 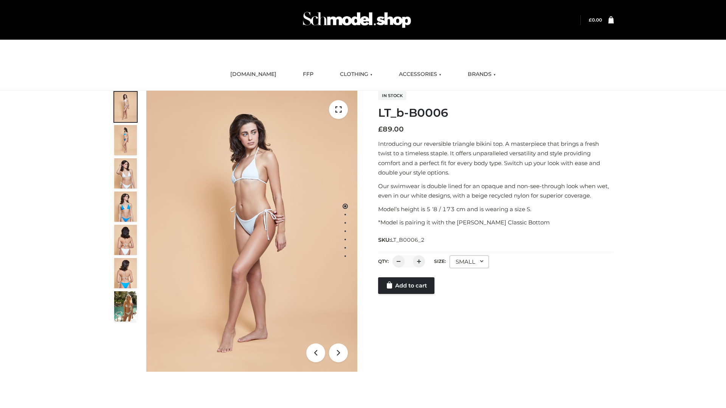 What do you see at coordinates (126, 240) in the screenshot?
I see `img: ArielClassicBikiniTop_CloudNine_AzureSky_OW114ECO_7-scaled.jpg` at bounding box center [126, 240].